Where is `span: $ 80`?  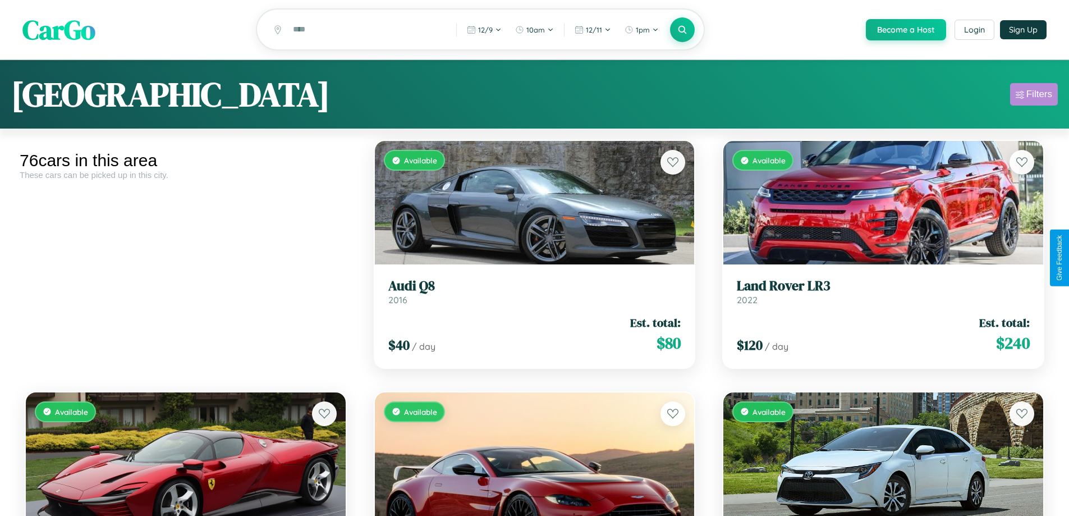
span: $ 80 is located at coordinates (668, 343).